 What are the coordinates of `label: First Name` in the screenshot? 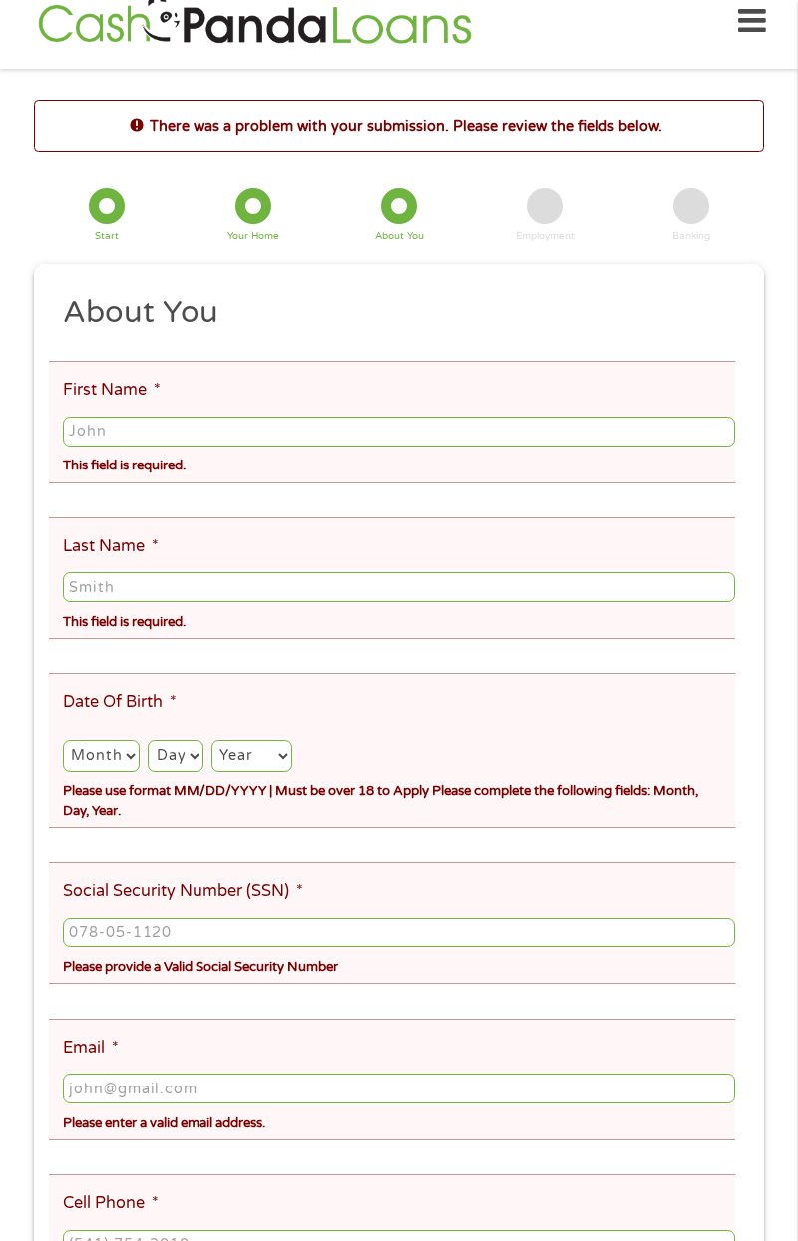 It's located at (112, 390).